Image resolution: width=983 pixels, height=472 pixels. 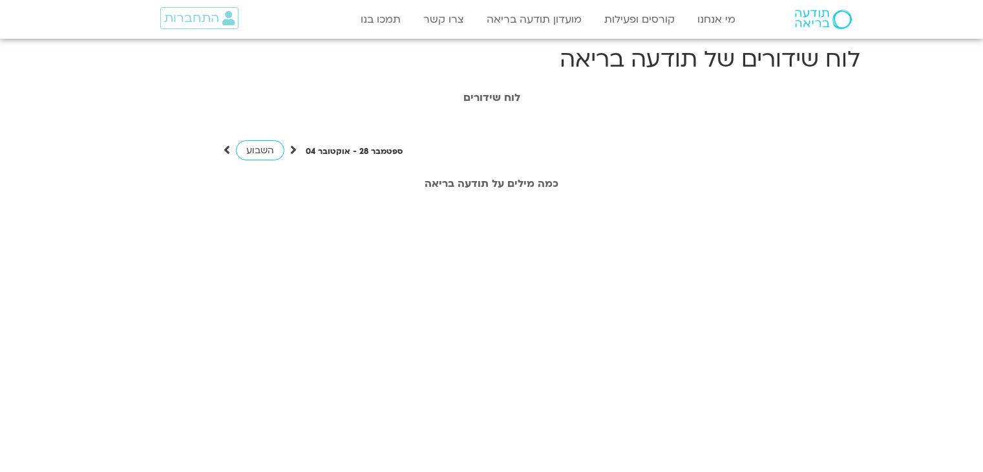 I want to click on span: התחברות, so click(x=191, y=18).